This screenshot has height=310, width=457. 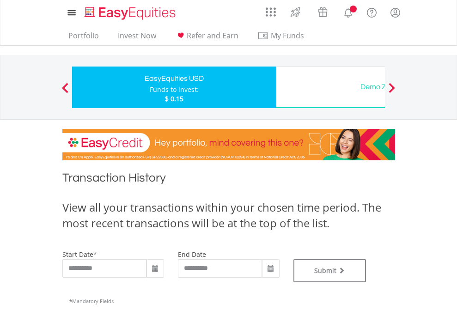 I want to click on a: Invest Now, so click(x=137, y=38).